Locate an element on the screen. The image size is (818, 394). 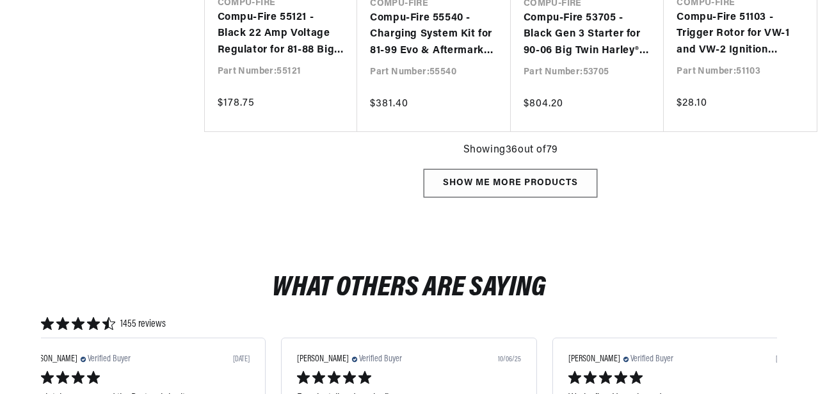
span: 1455 reviews is located at coordinates (143, 324).